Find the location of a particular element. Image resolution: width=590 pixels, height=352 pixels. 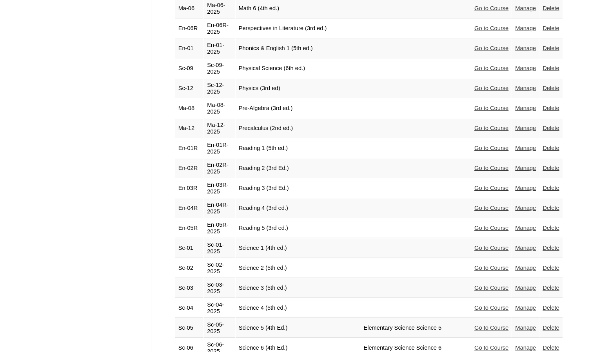

td: Phonics & English 1 (5th ed.) is located at coordinates (298, 49).